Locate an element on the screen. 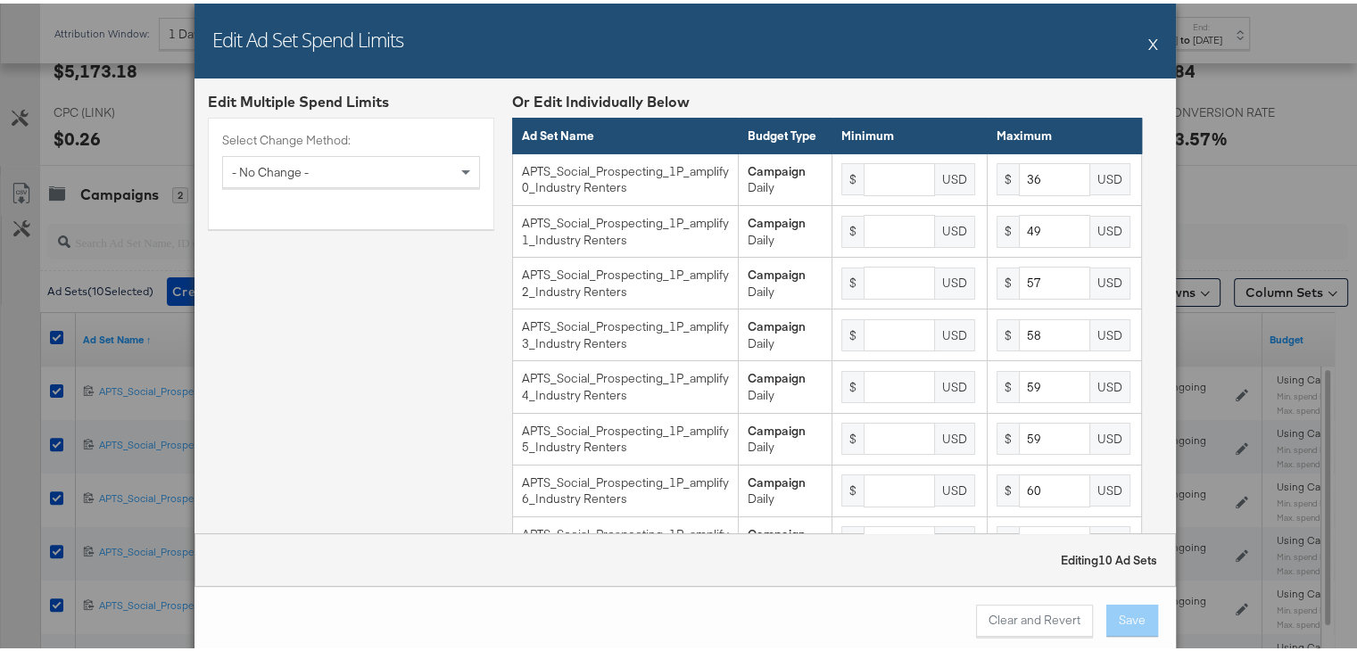 Image resolution: width=1357 pixels, height=651 pixels. button: X is located at coordinates (1153, 40).